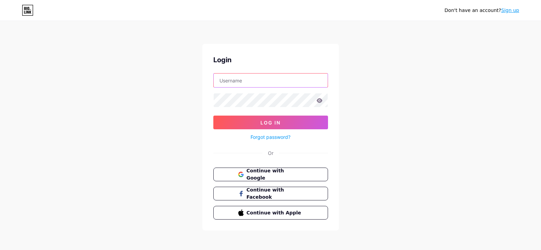 The height and width of the screenshot is (250, 541). I want to click on a: Forgot password?, so click(270, 137).